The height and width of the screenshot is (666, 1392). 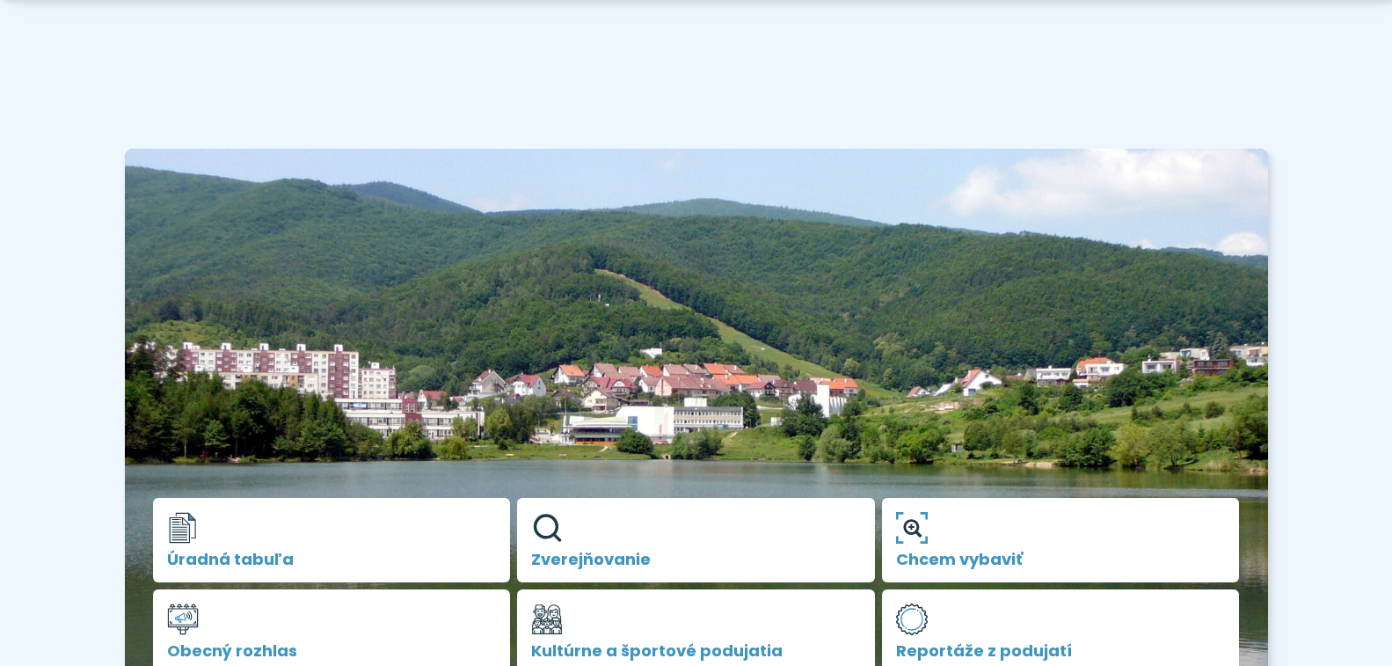 I want to click on span: Zverejňovanie, so click(x=696, y=559).